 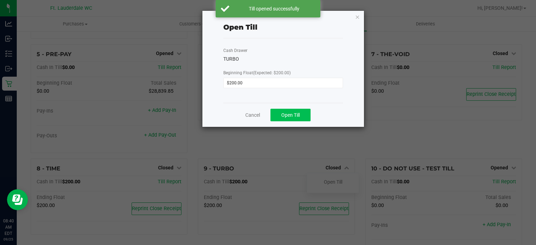 I want to click on label: Cash Drawer, so click(x=235, y=51).